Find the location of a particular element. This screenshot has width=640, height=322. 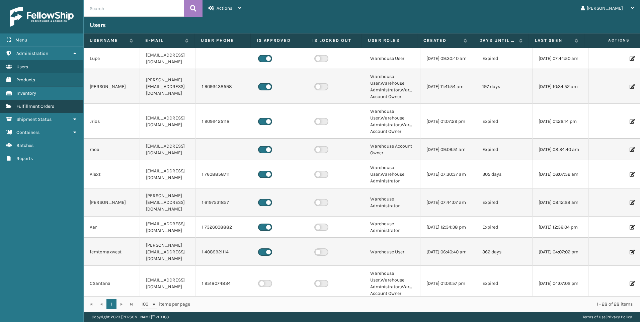

td: Warehouse Account Owner is located at coordinates (393, 150).